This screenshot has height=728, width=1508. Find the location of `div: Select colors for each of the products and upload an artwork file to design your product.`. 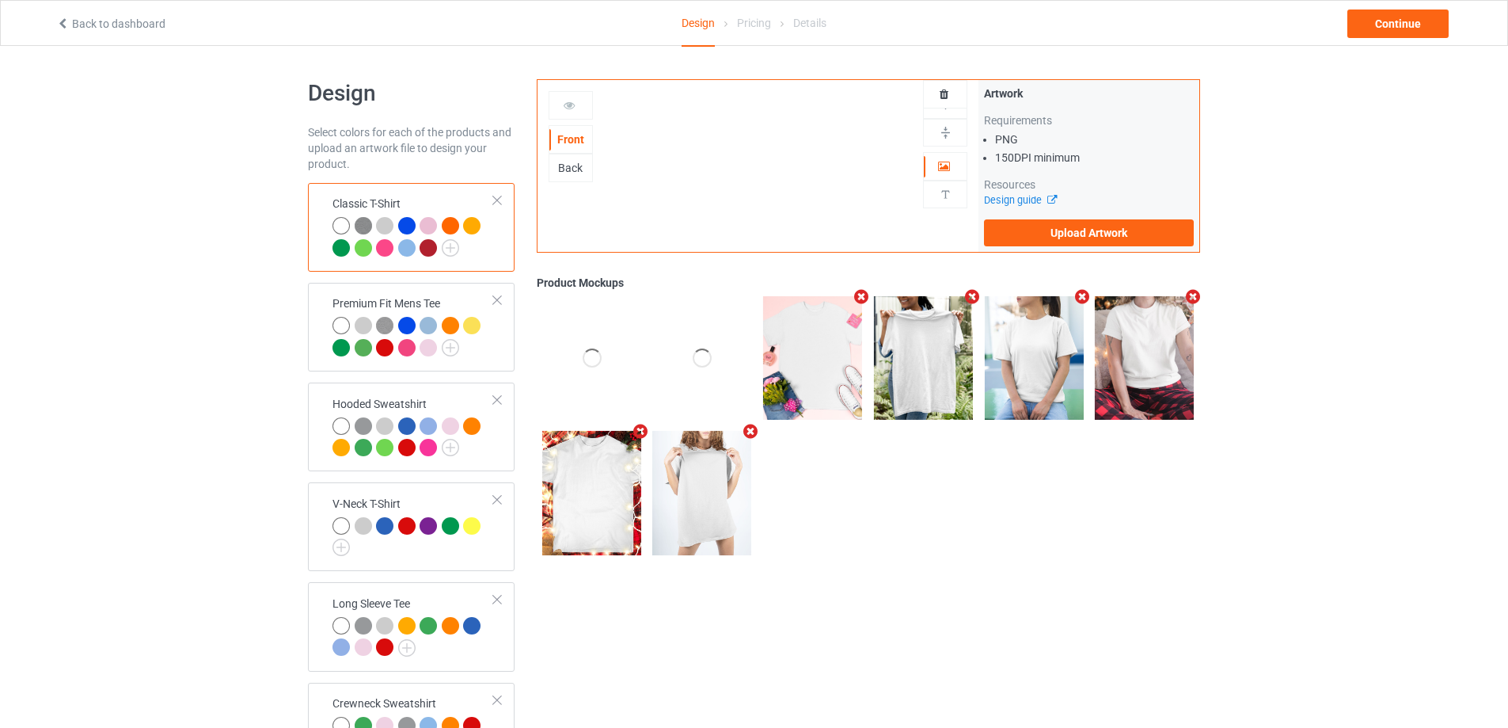

div: Select colors for each of the products and upload an artwork file to design your product. is located at coordinates (411, 148).